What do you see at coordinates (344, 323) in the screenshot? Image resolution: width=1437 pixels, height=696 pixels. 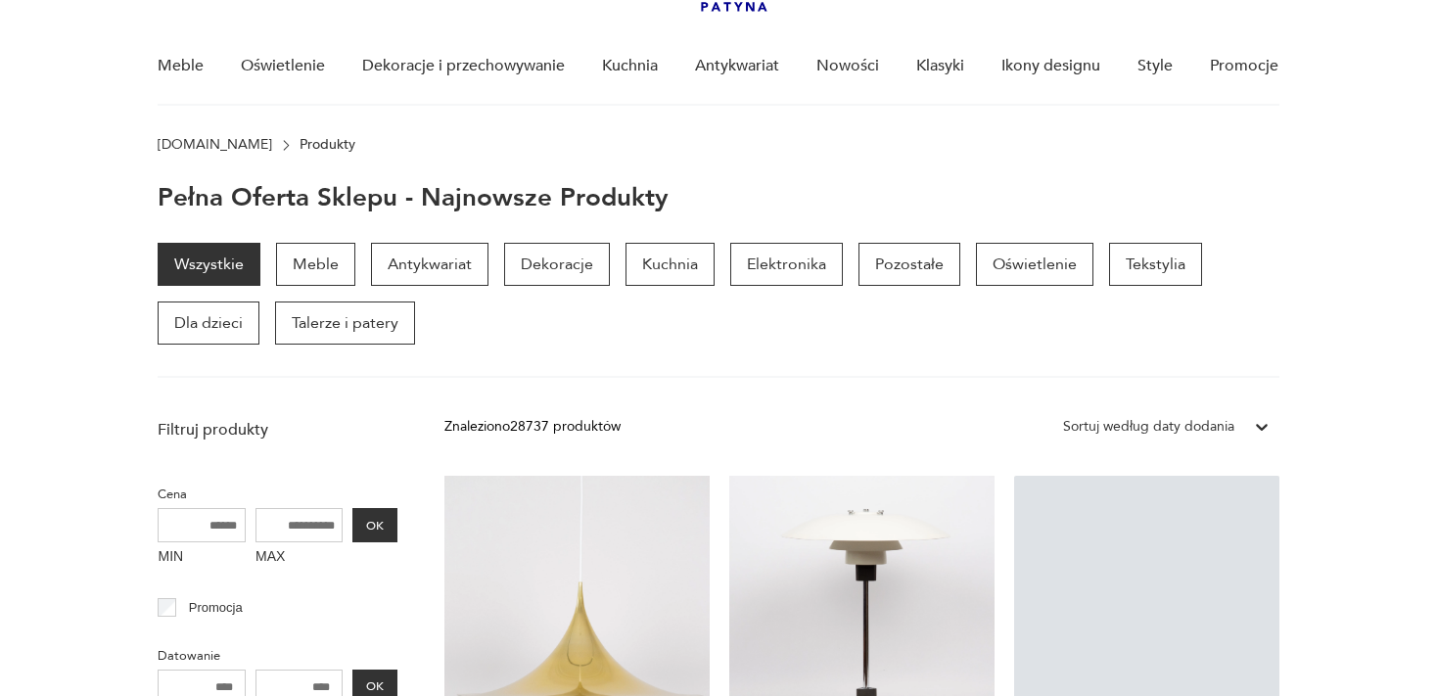 I see `a: Talerze i patery` at bounding box center [344, 323].